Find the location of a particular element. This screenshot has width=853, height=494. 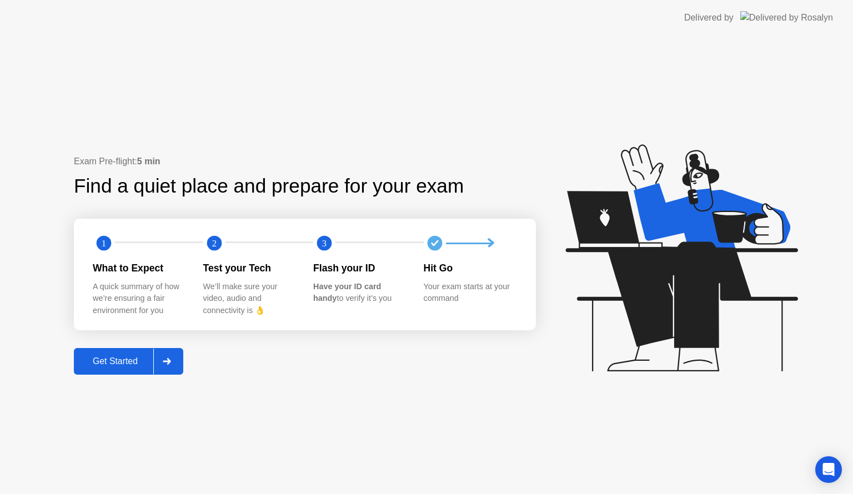

div: We’ll make sure your video, audio and connectivity is 👌 is located at coordinates (249, 299).